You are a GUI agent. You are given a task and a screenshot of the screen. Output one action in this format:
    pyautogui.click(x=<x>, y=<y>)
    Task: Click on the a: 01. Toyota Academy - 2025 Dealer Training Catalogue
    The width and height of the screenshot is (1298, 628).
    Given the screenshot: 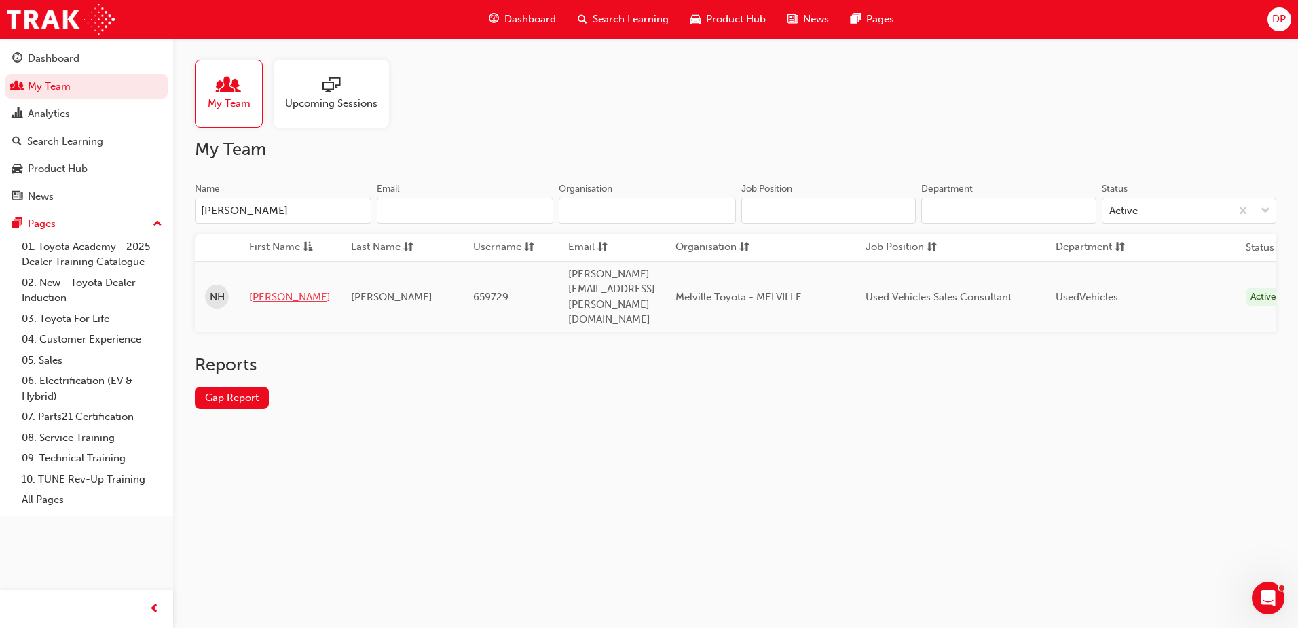 What is the action you would take?
    pyautogui.click(x=92, y=254)
    